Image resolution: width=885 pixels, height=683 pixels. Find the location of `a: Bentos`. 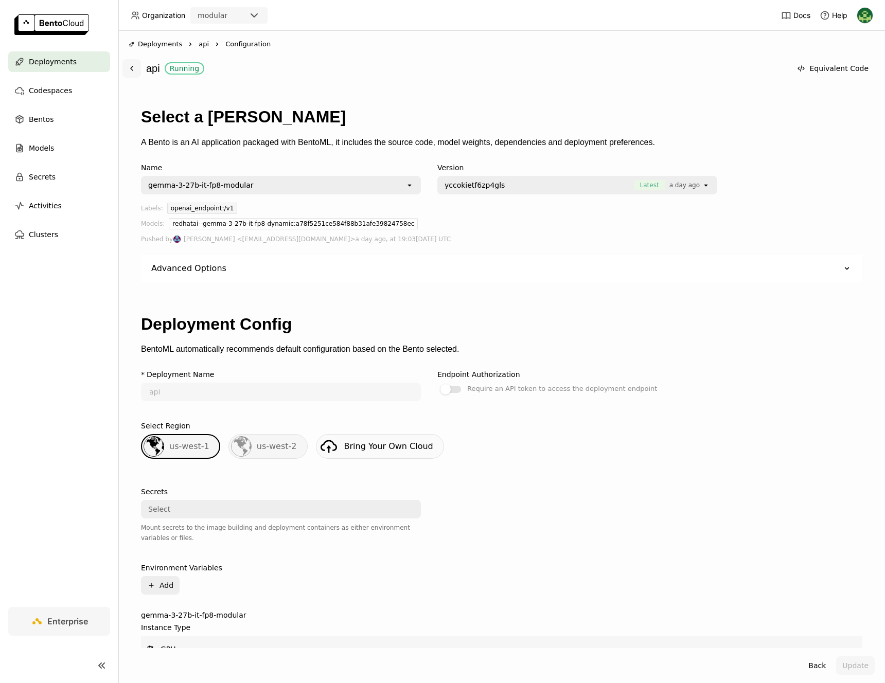

a: Bentos is located at coordinates (59, 119).